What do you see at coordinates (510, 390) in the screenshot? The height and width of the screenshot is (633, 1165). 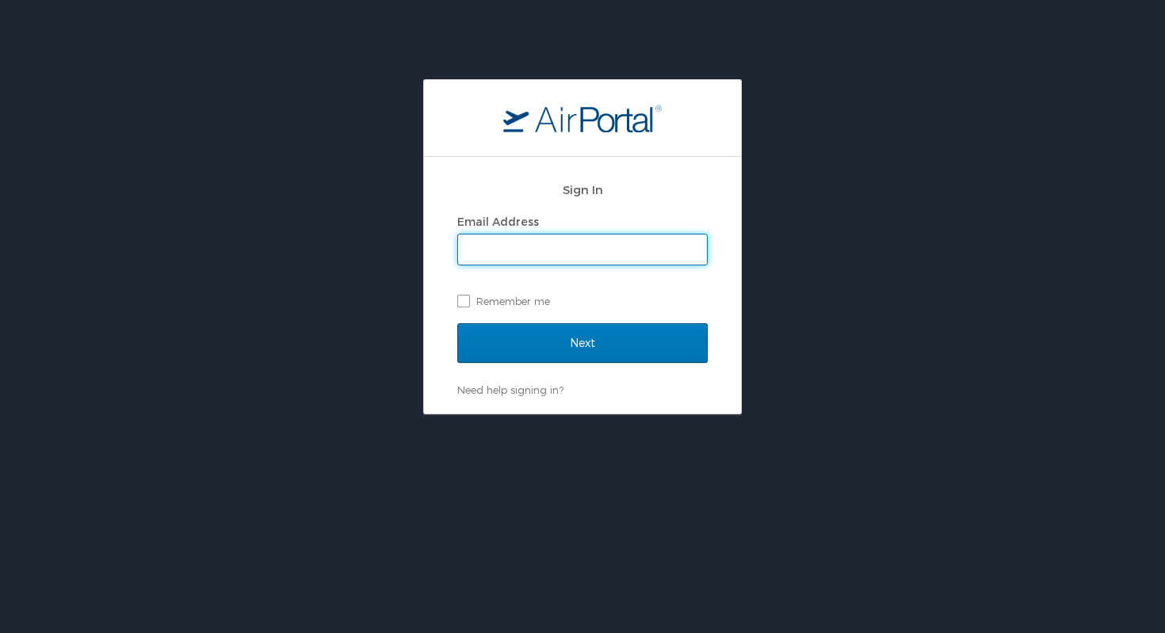 I see `a: Need help signing in?` at bounding box center [510, 390].